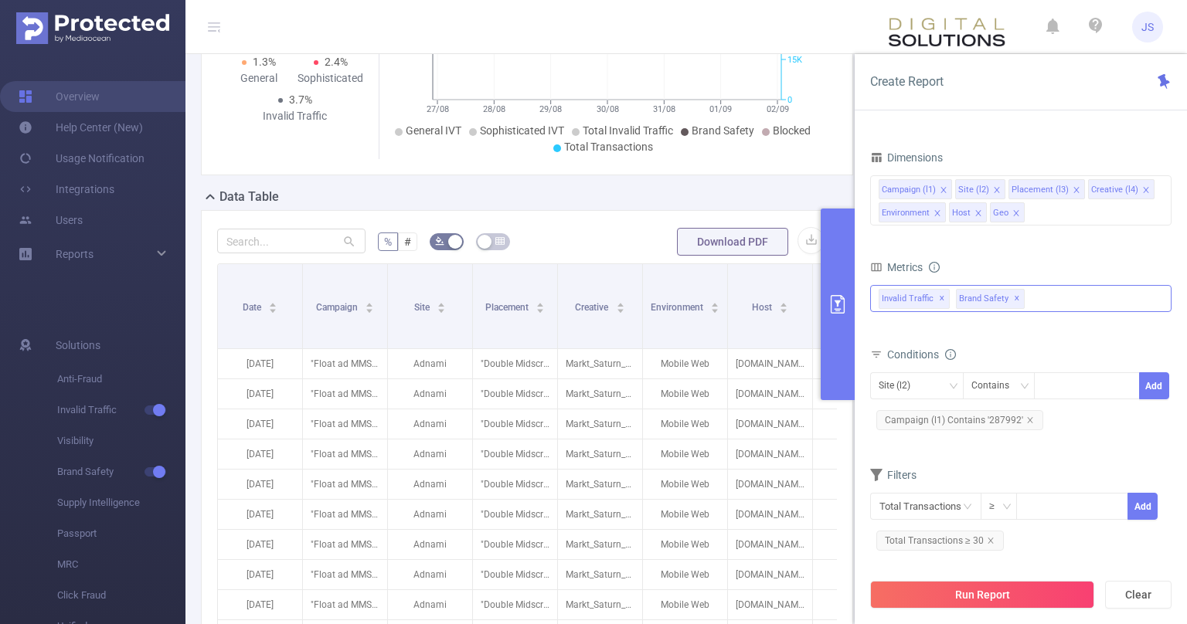  I want to click on span: General IVT, so click(434, 131).